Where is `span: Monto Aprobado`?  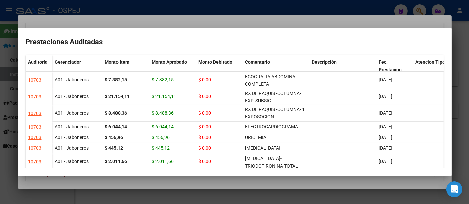 span: Monto Aprobado is located at coordinates (170, 62).